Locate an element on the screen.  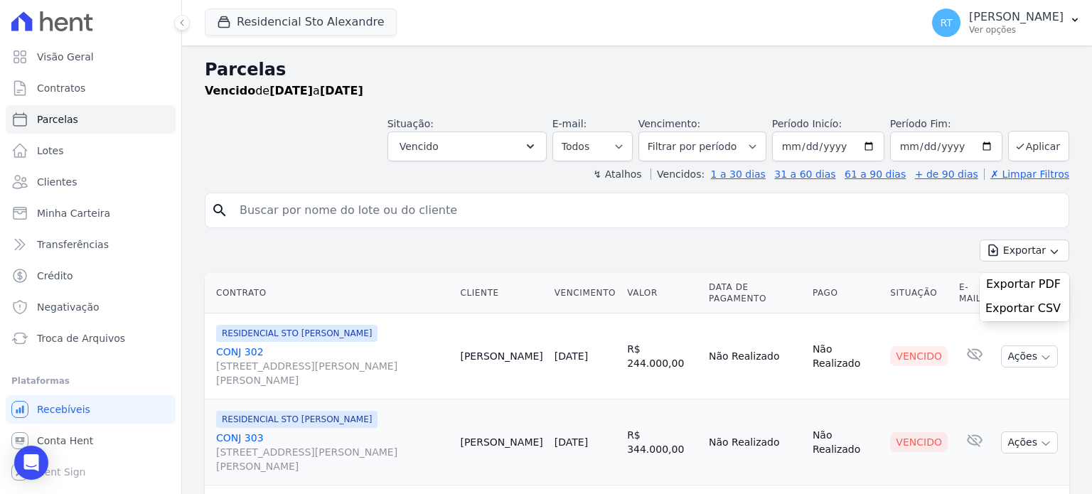
span: Crédito is located at coordinates (55, 276).